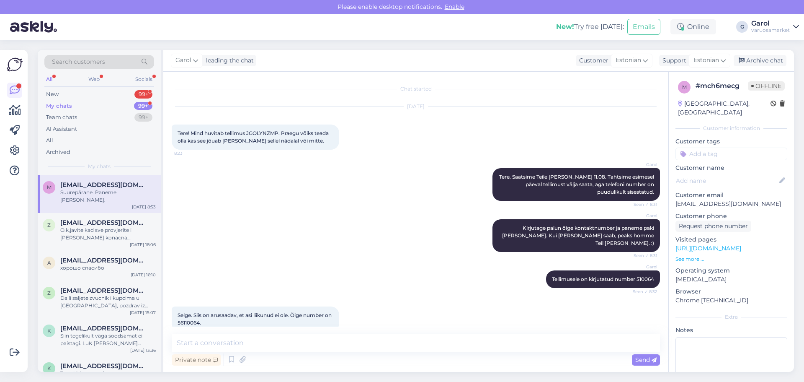 The height and width of the screenshot is (382, 804). I want to click on p: Operating system, so click(731, 270).